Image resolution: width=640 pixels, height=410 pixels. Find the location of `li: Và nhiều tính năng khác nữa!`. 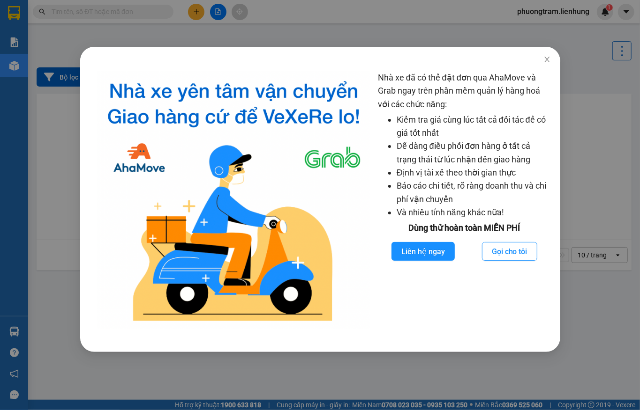

li: Và nhiều tính năng khác nữa! is located at coordinates (473, 213).